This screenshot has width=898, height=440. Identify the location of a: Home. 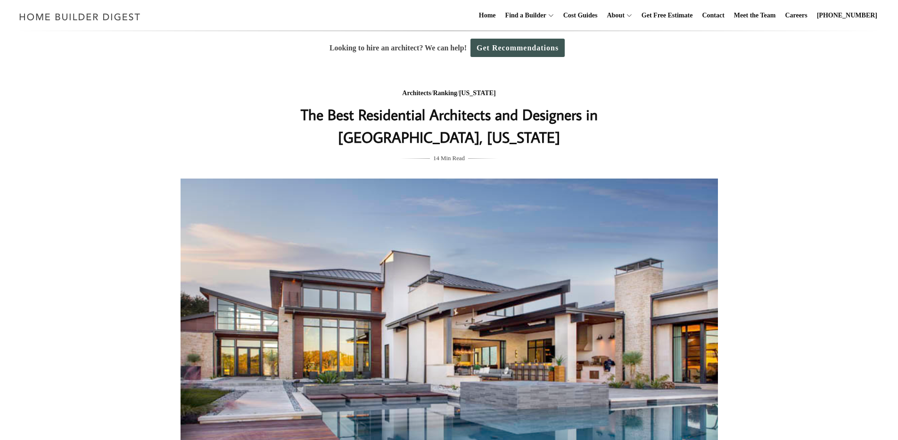
(488, 16).